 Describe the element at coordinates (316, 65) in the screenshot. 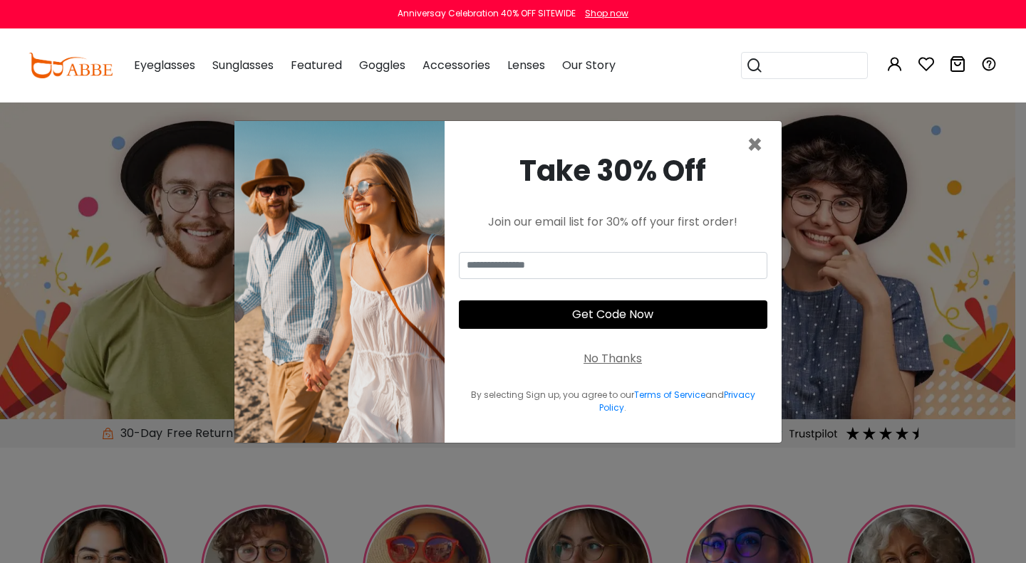

I see `span: Featured` at that location.